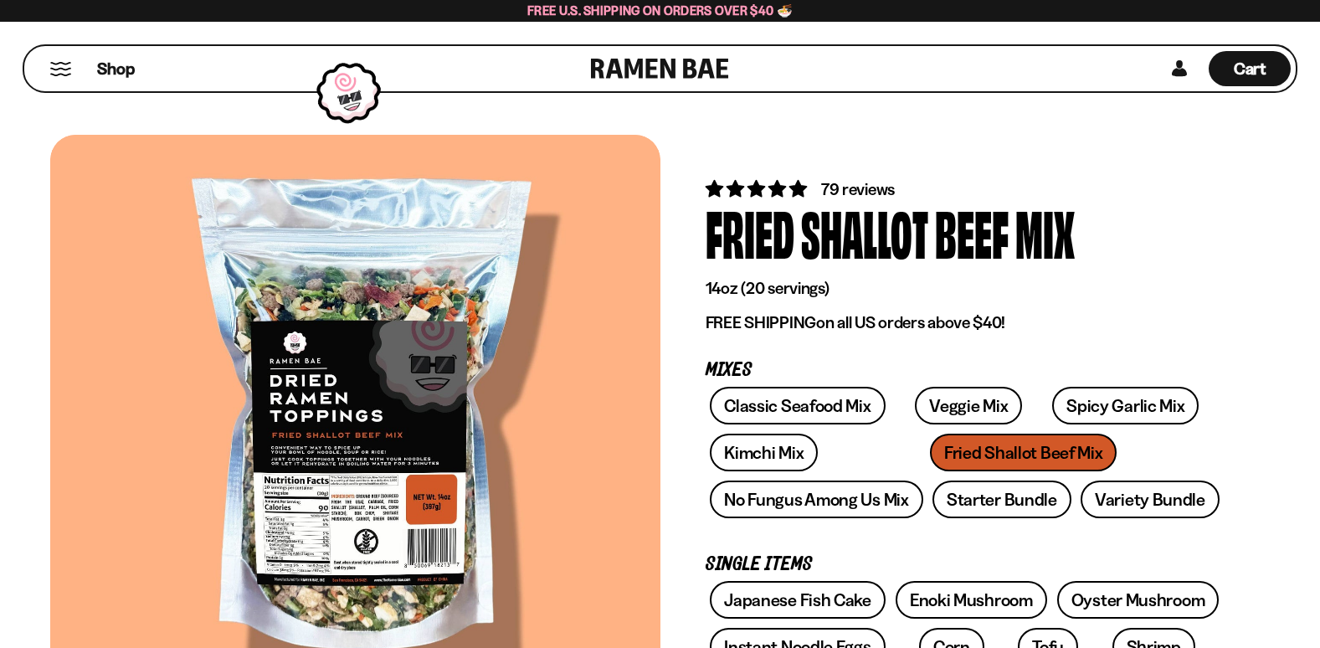  I want to click on a: Classic Seafood Mix, so click(797, 405).